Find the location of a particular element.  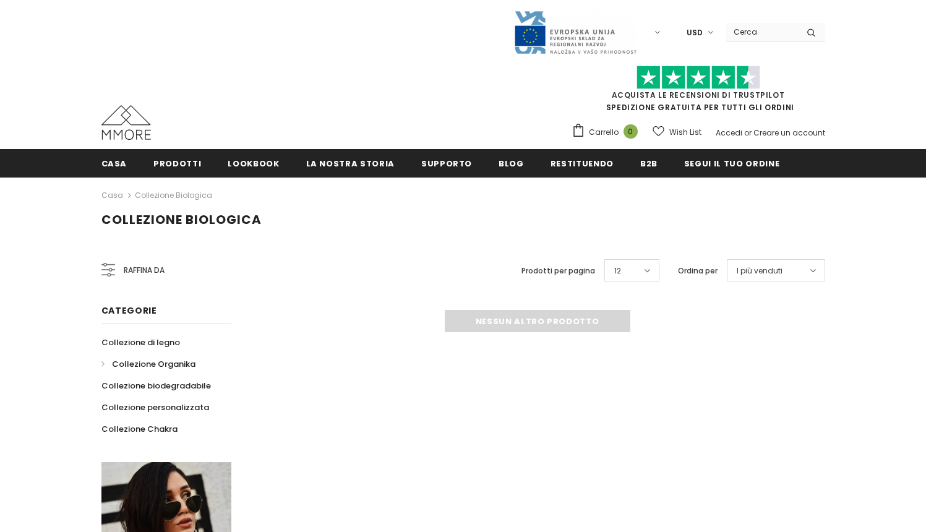

a: Collezione di legno is located at coordinates (140, 342).